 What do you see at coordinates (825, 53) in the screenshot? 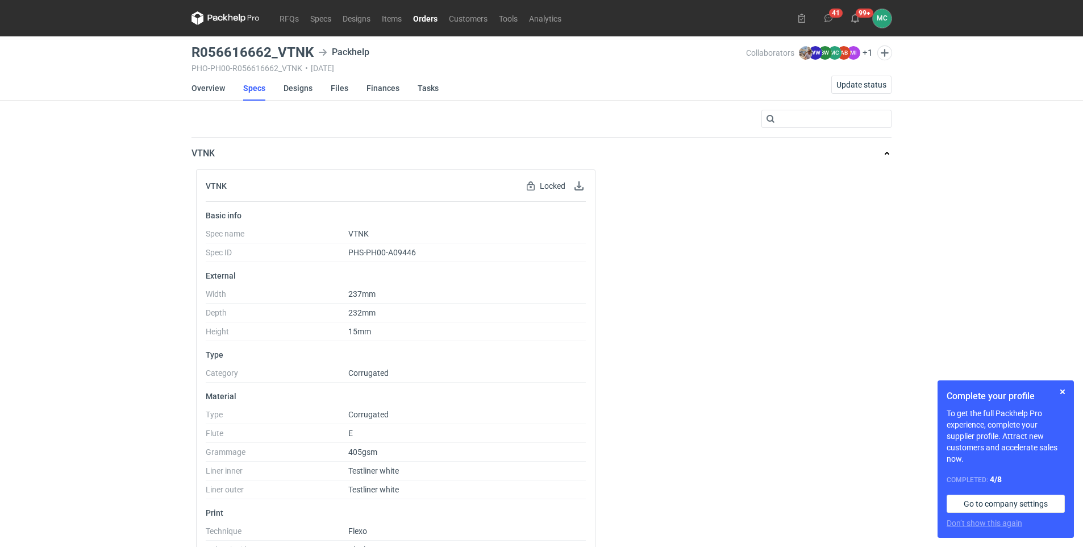
I see `figcaption: BW` at bounding box center [825, 53].